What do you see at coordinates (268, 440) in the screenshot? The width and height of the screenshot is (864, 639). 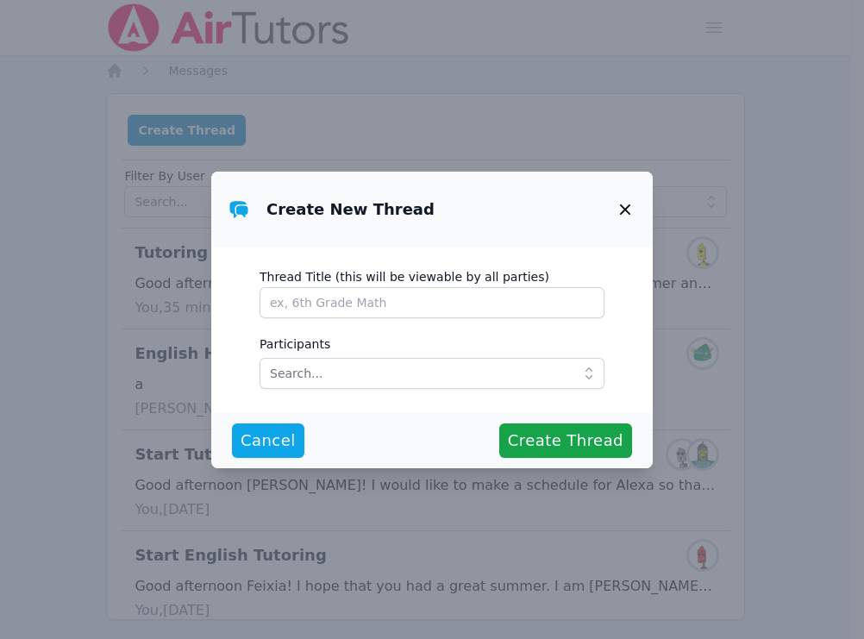 I see `button: Cancel` at bounding box center [268, 440].